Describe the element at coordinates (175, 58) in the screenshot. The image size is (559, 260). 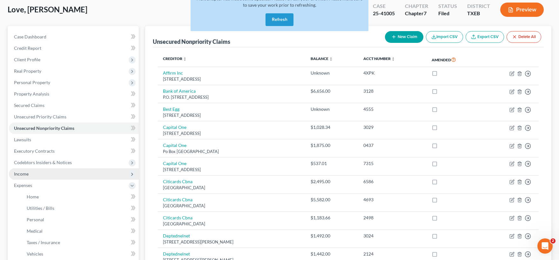
I see `a: Creditor unfold_more` at that location.